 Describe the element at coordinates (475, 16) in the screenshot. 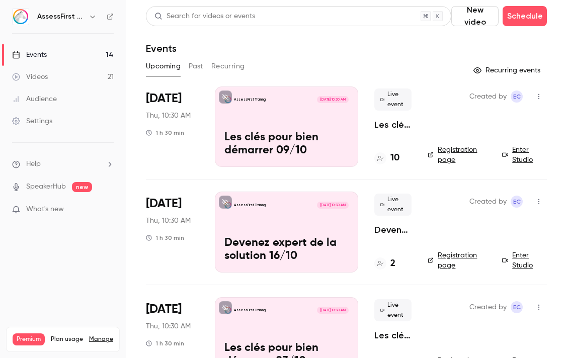

I see `button: New video` at that location.